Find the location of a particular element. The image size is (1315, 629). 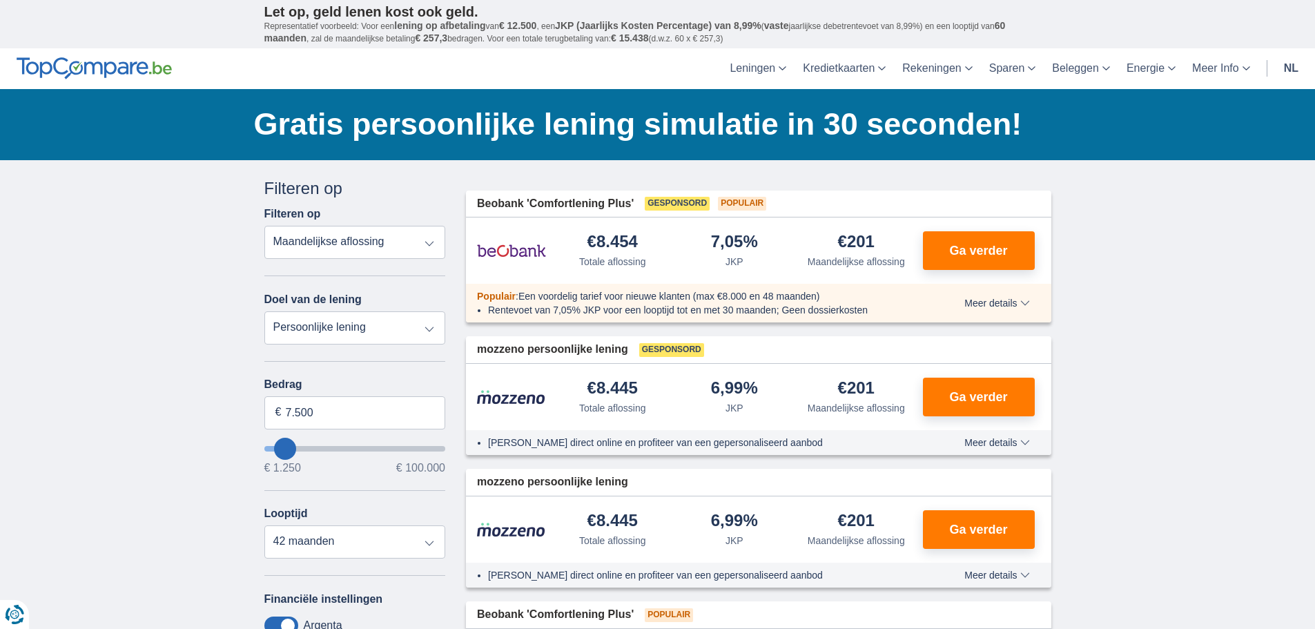

a: Kredietkaarten is located at coordinates (844, 68).